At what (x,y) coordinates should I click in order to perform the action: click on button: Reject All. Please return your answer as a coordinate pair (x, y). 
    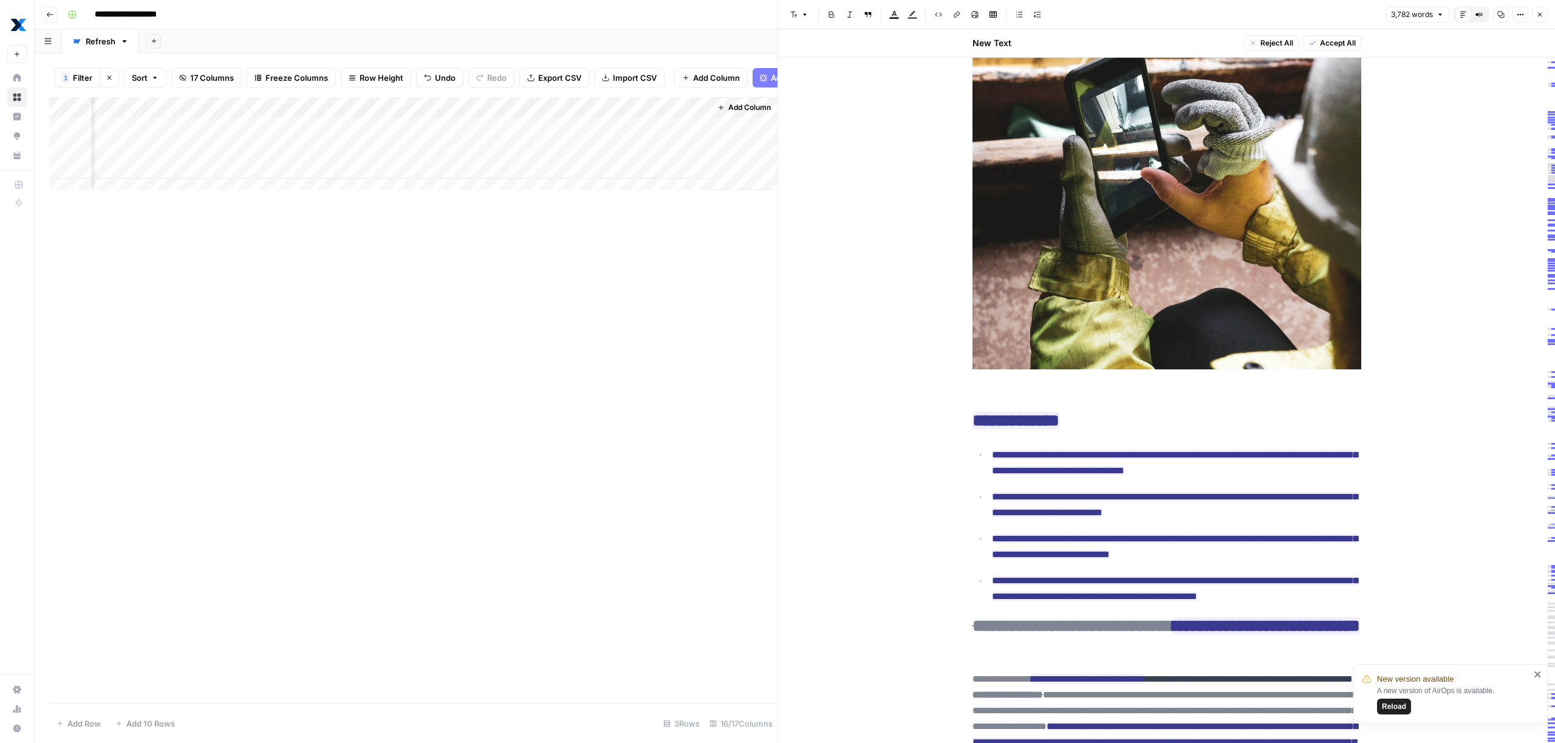
    Looking at the image, I should click on (1271, 43).